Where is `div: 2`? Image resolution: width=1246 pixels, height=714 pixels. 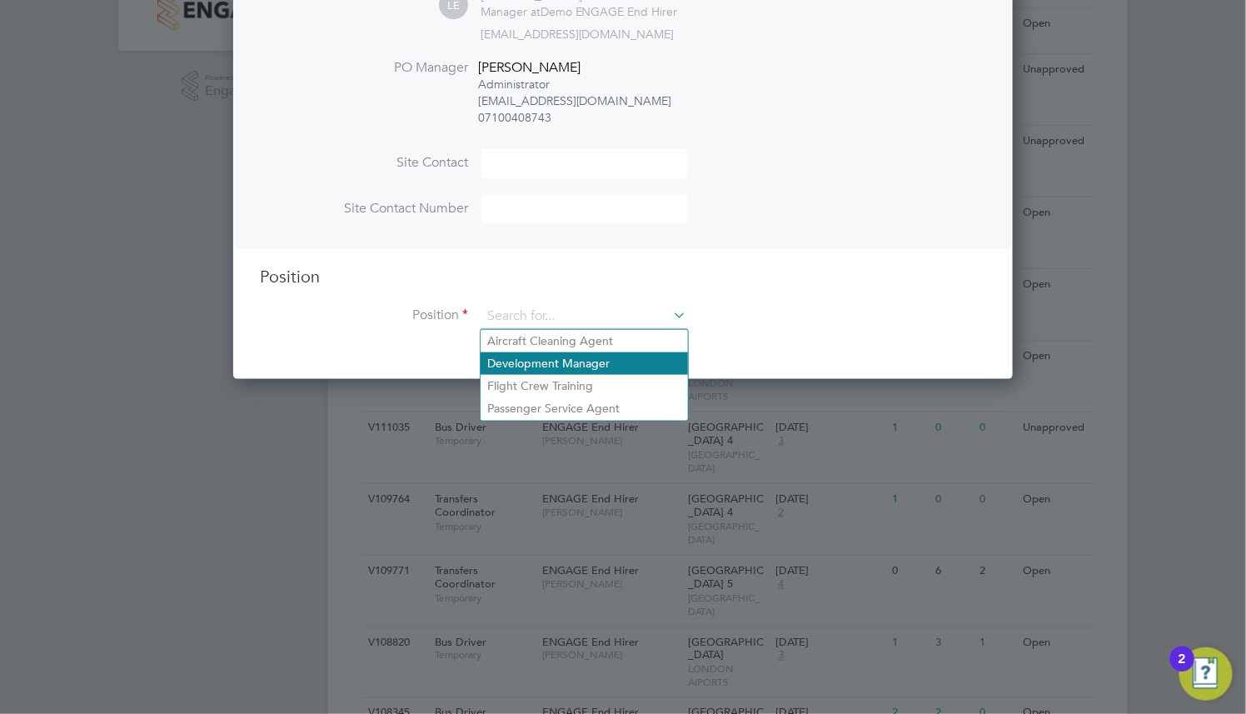 div: 2 is located at coordinates (1182, 670).